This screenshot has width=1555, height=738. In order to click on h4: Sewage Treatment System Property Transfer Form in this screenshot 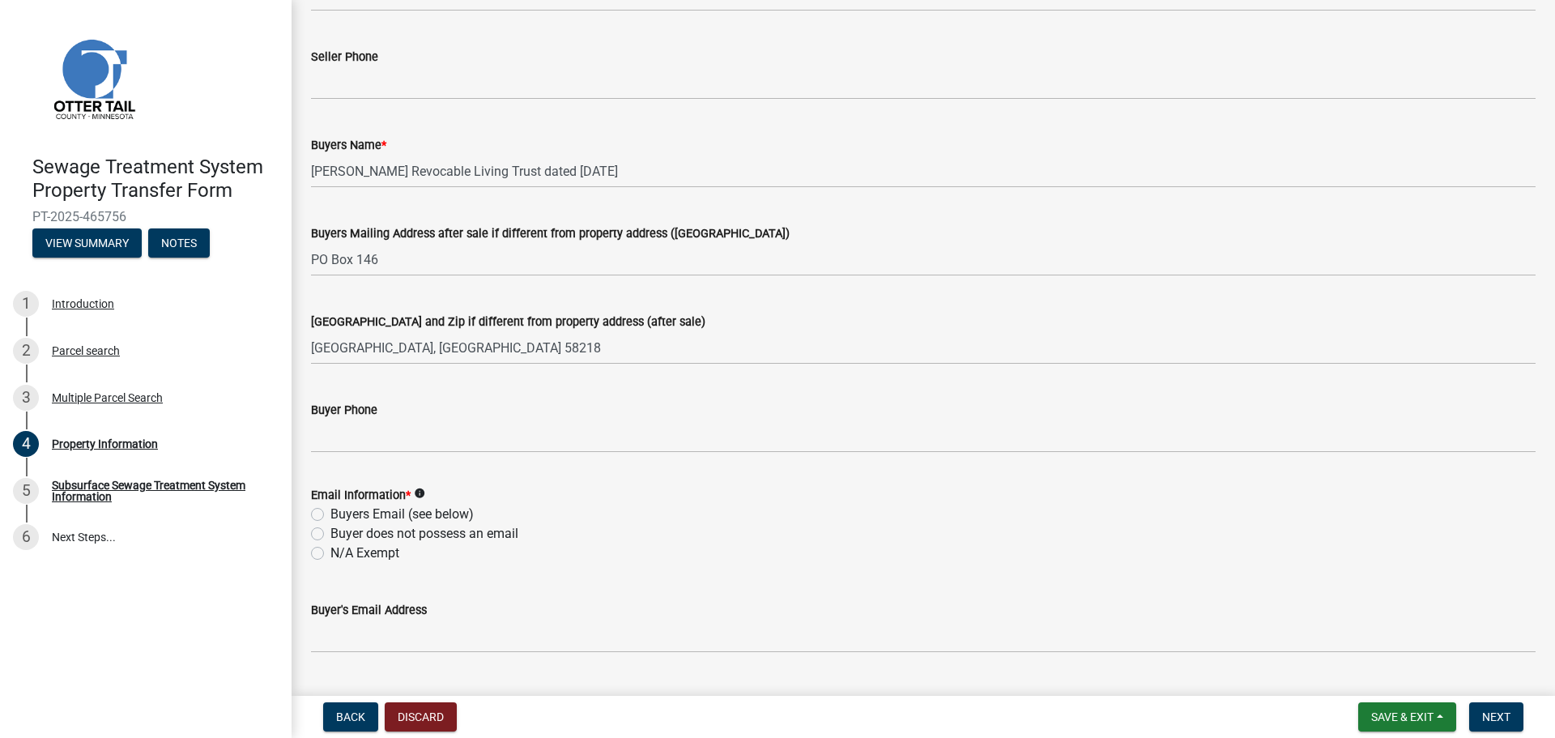, I will do `click(156, 179)`.